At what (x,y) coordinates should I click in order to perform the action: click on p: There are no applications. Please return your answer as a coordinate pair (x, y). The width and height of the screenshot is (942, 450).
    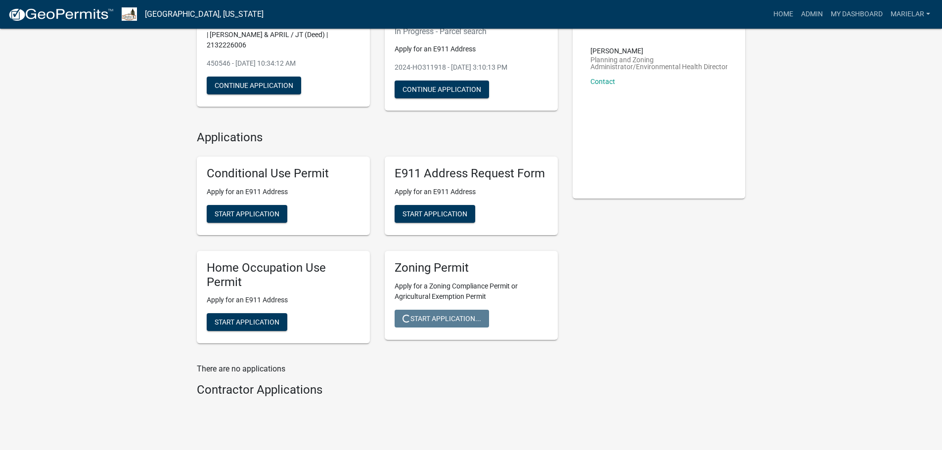
    Looking at the image, I should click on (377, 369).